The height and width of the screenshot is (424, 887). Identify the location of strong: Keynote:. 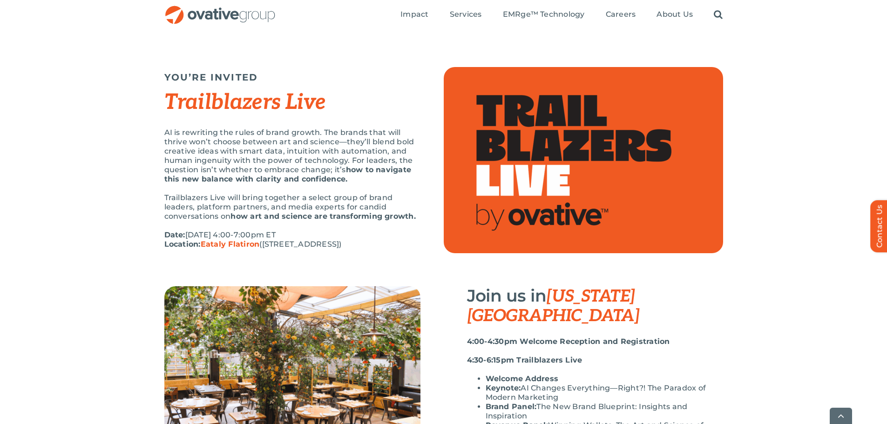
(503, 388).